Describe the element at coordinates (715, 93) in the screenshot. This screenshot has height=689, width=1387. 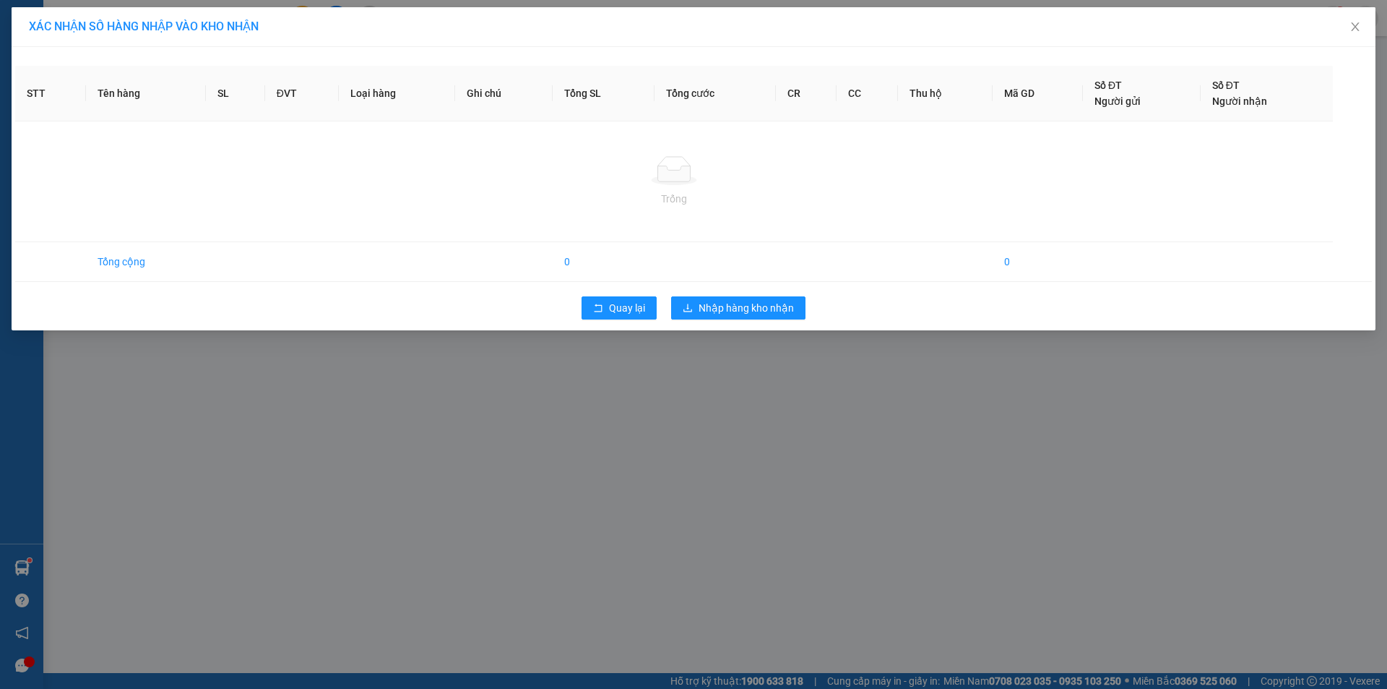
I see `th: Tổng cước` at that location.